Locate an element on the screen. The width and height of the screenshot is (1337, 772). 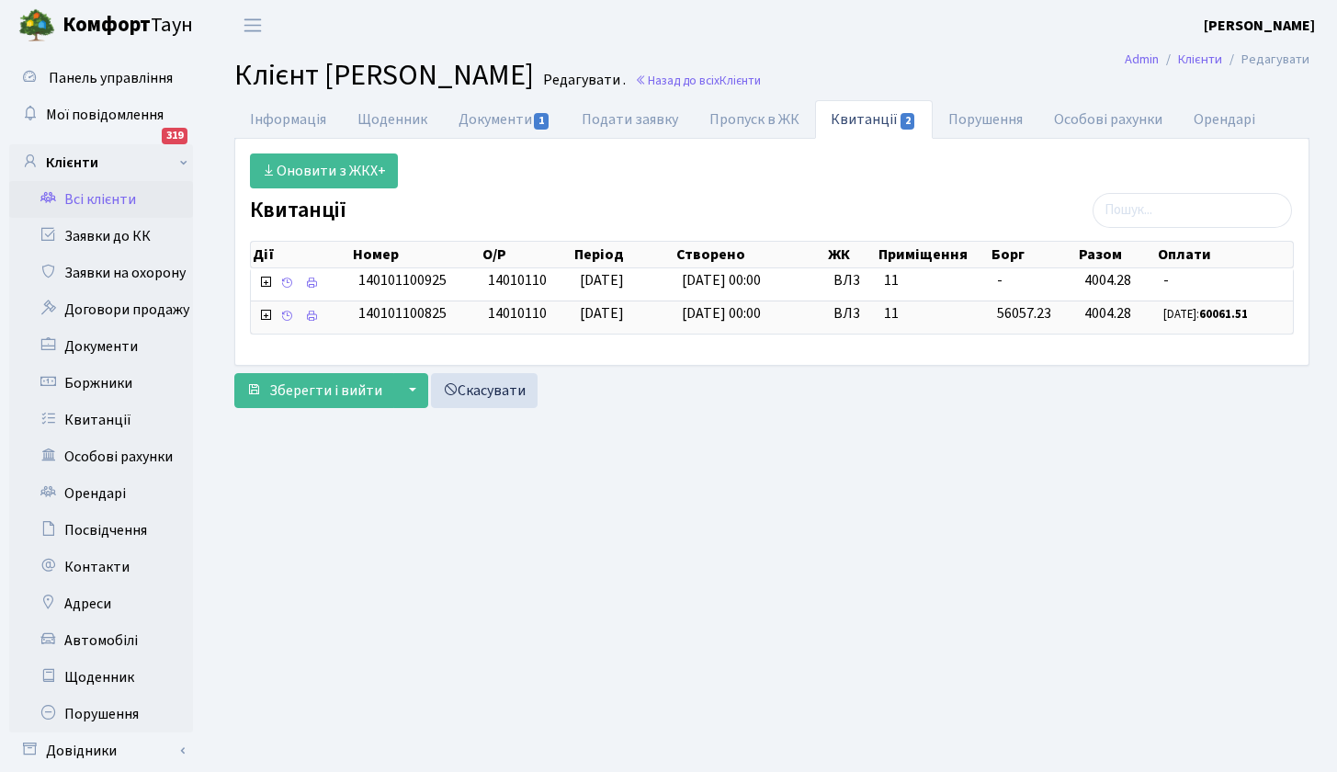
button: Зберегти і вийти is located at coordinates (314, 391).